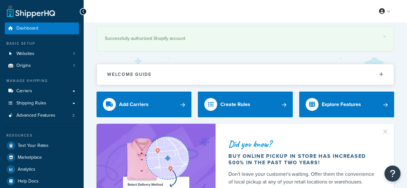 The image size is (407, 188). What do you see at coordinates (42, 103) in the screenshot?
I see `li: Shipping Rules` at bounding box center [42, 103].